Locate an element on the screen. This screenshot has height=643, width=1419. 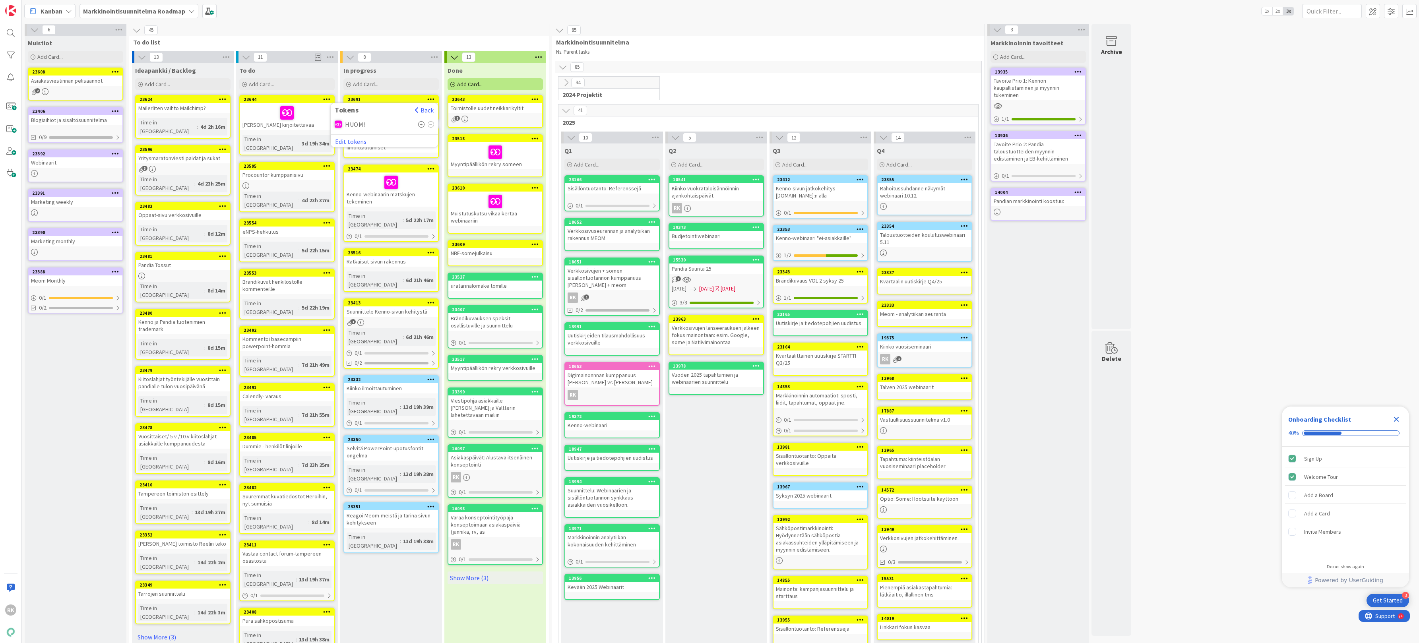
span: 5 is located at coordinates (690, 138).